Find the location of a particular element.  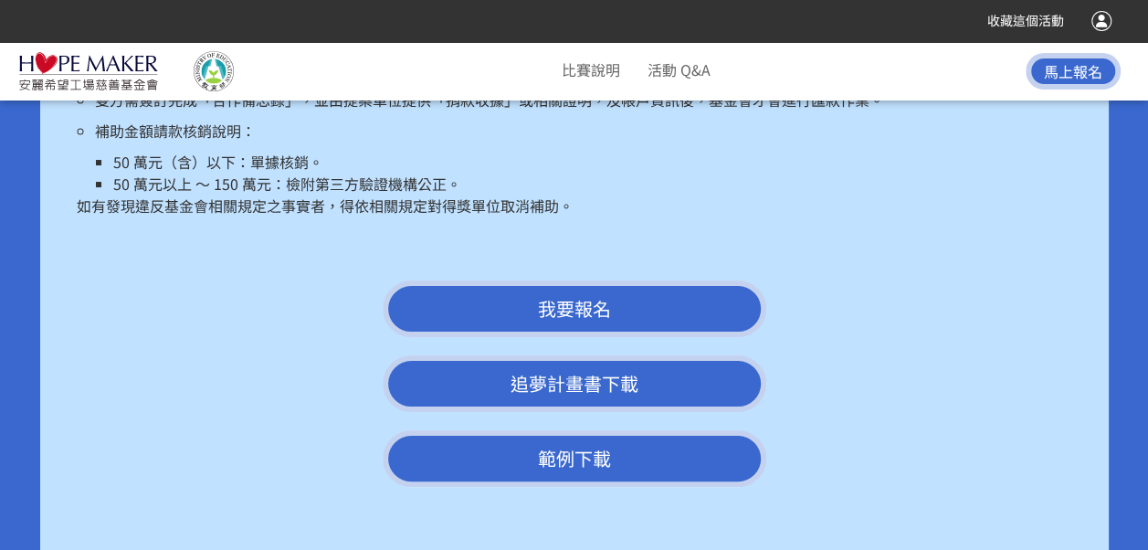

button: 我要報名 is located at coordinates (574, 309).